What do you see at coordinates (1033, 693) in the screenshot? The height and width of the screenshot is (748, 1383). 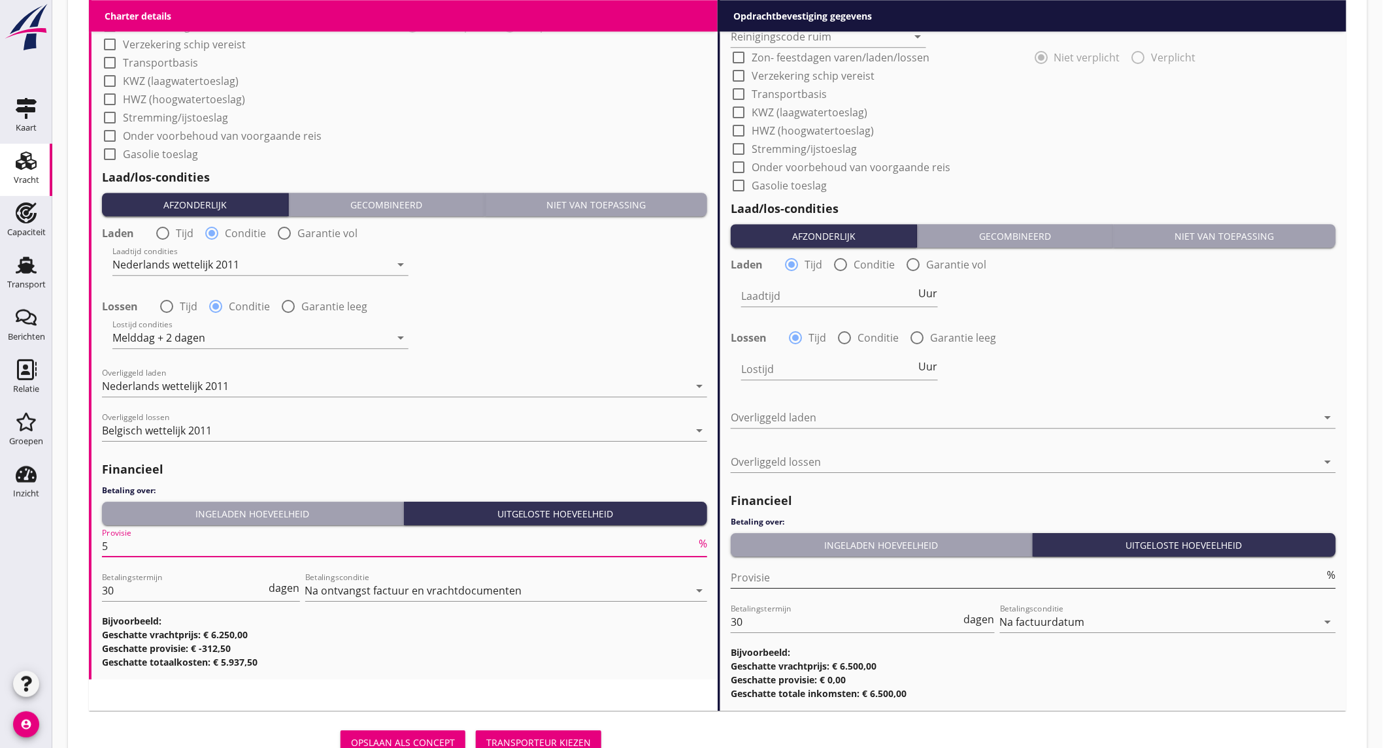 I see `h3: Geschatte totale inkomsten: € 6.500,00` at bounding box center [1033, 693].